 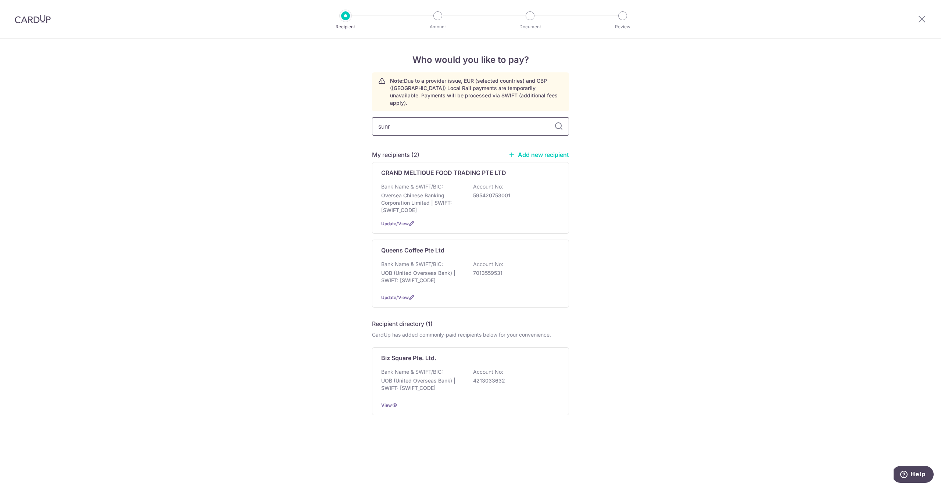 What do you see at coordinates (471, 127) in the screenshot?
I see `input: Search for any recipient here` at bounding box center [471, 127].